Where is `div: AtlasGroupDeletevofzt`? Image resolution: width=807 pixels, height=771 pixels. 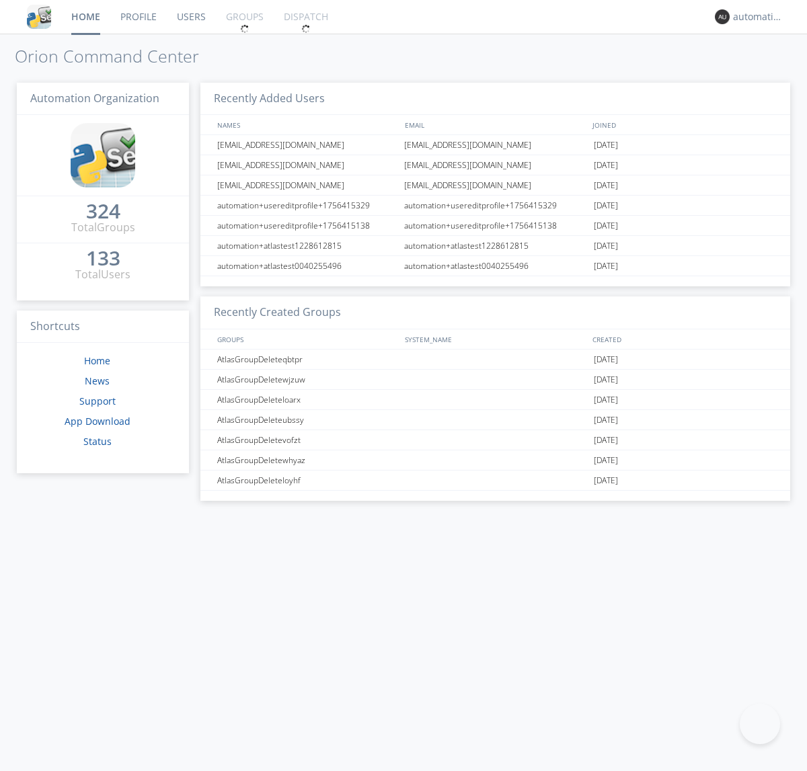
div: AtlasGroupDeletevofzt is located at coordinates (307, 440).